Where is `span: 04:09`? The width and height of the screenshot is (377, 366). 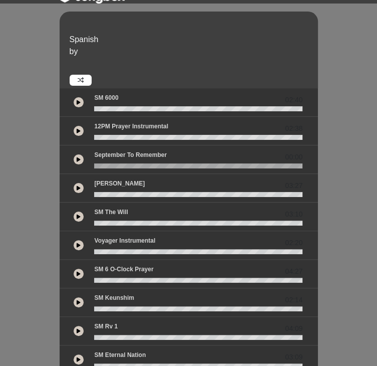 span: 04:09 is located at coordinates (294, 328).